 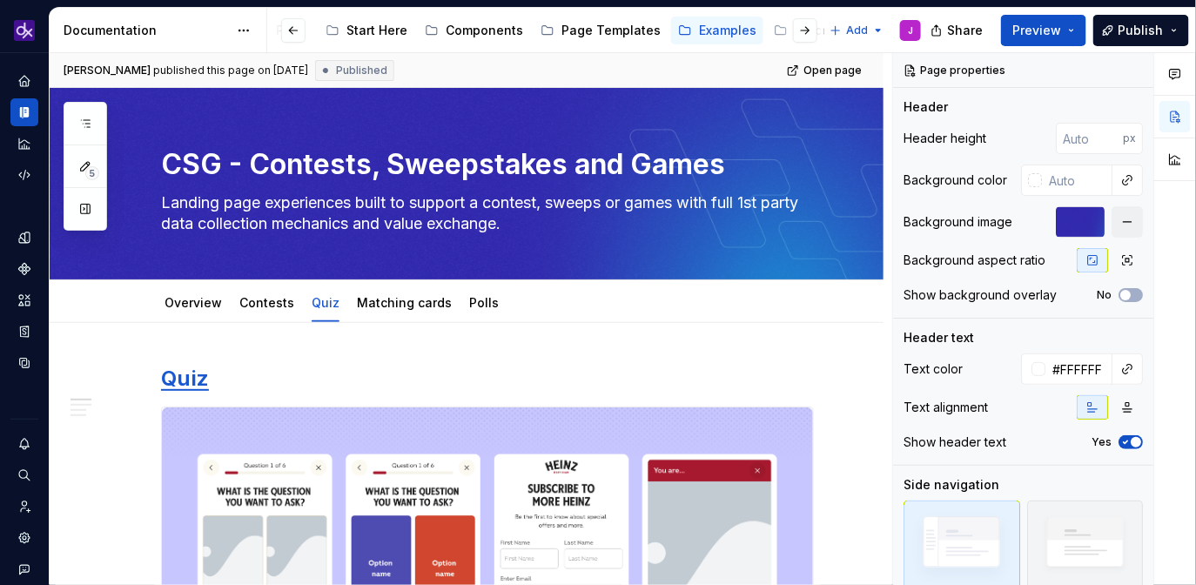 I want to click on span: Add, so click(x=857, y=30).